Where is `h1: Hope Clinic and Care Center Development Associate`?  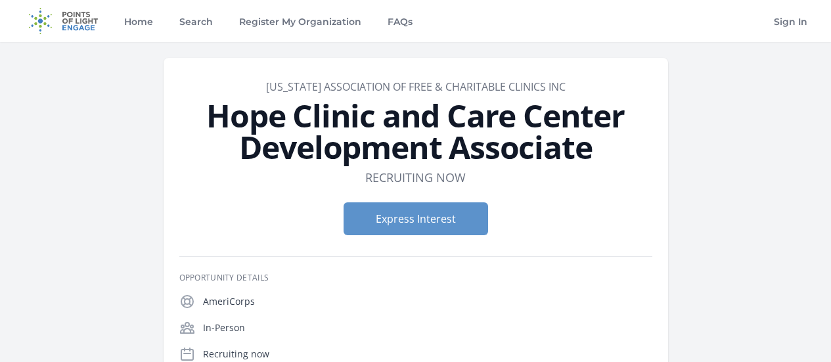 h1: Hope Clinic and Care Center Development Associate is located at coordinates (416, 131).